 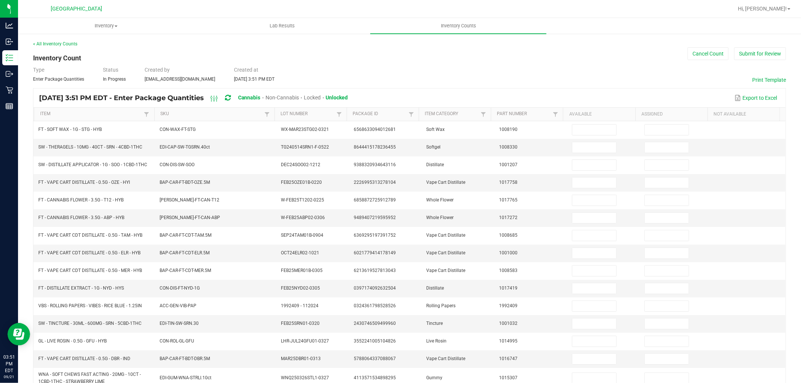 What do you see at coordinates (435, 129) in the screenshot?
I see `span: Soft Wax` at bounding box center [435, 129].